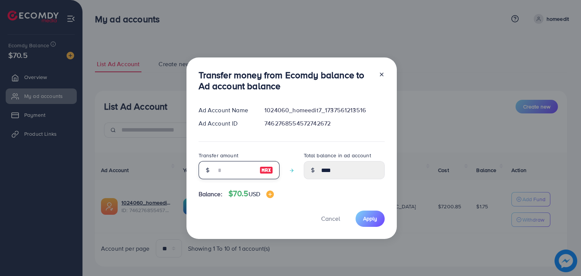 The height and width of the screenshot is (276, 581). What do you see at coordinates (338, 156) in the screenshot?
I see `label: Total balance in ad account` at bounding box center [338, 156].